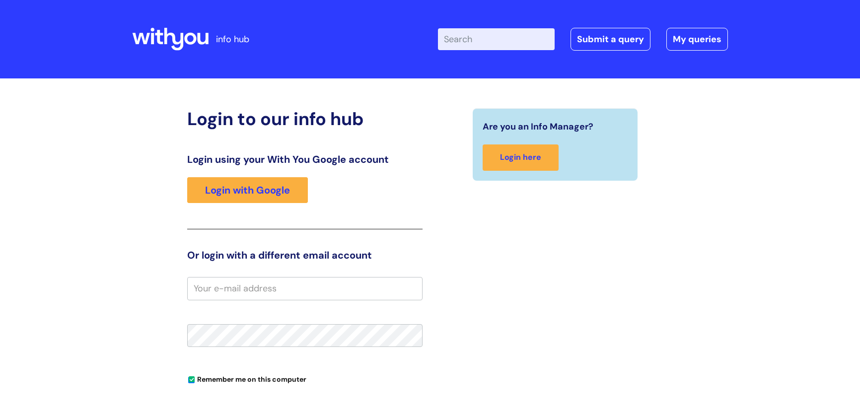 This screenshot has width=860, height=411. Describe the element at coordinates (697, 39) in the screenshot. I see `a: My queries` at that location.